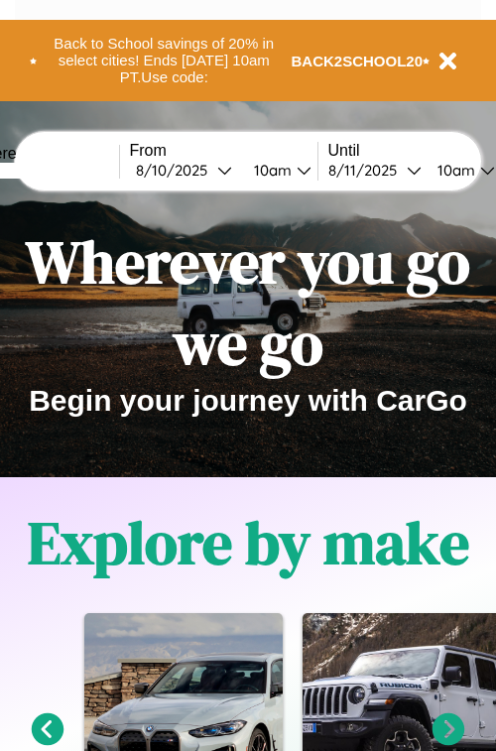 Image resolution: width=496 pixels, height=751 pixels. Describe the element at coordinates (184, 170) in the screenshot. I see `button: 8/10/2025` at that location.